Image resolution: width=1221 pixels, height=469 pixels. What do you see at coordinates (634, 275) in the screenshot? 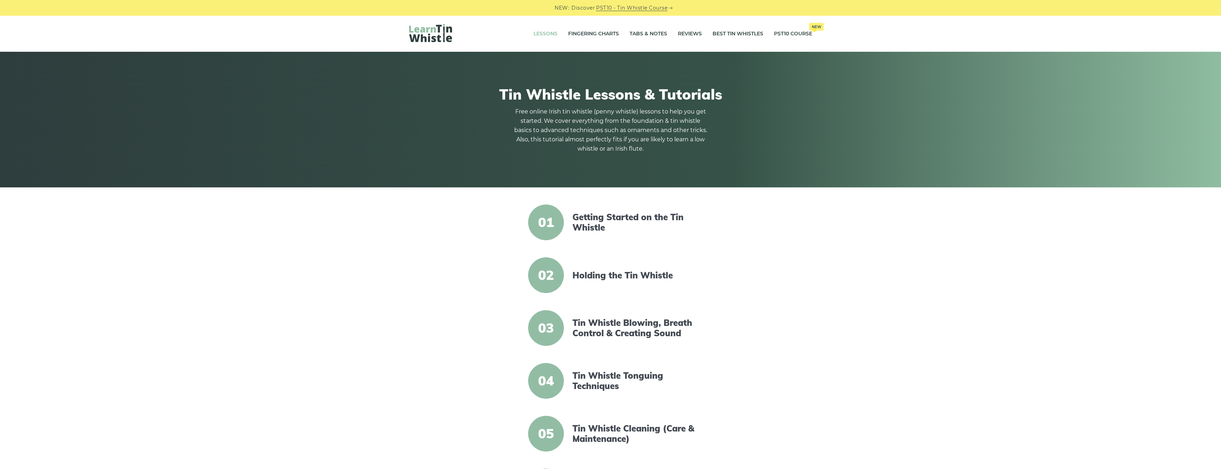
I see `a: Holding the Tin Whistle` at bounding box center [634, 275].